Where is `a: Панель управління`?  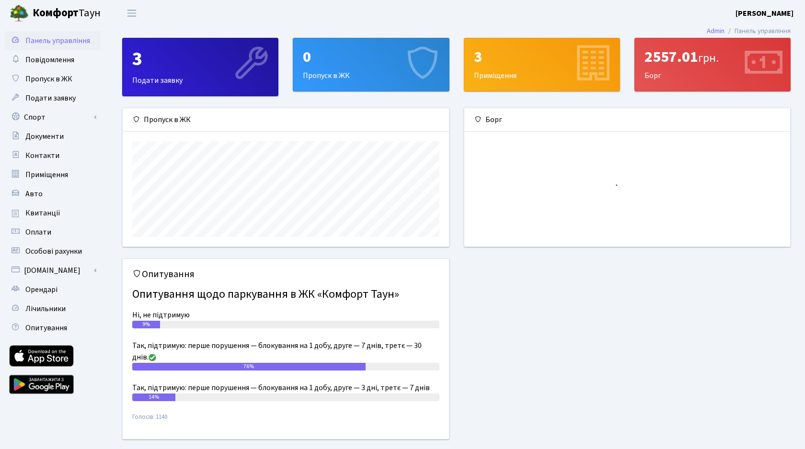 a: Панель управління is located at coordinates (53, 41).